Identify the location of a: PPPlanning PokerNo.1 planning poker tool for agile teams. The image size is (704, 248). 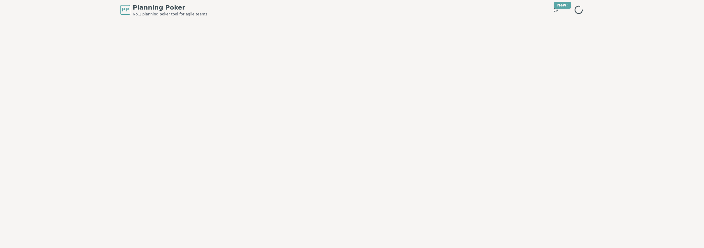
(164, 10).